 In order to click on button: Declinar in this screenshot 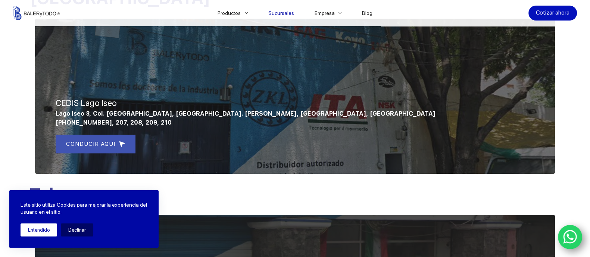, I will do `click(77, 230)`.